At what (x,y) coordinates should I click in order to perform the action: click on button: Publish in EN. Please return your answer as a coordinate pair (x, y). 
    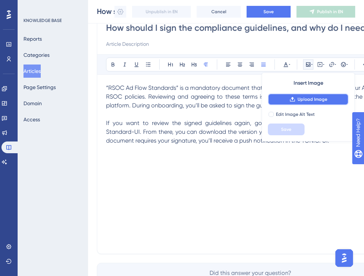
    Looking at the image, I should click on (326, 12).